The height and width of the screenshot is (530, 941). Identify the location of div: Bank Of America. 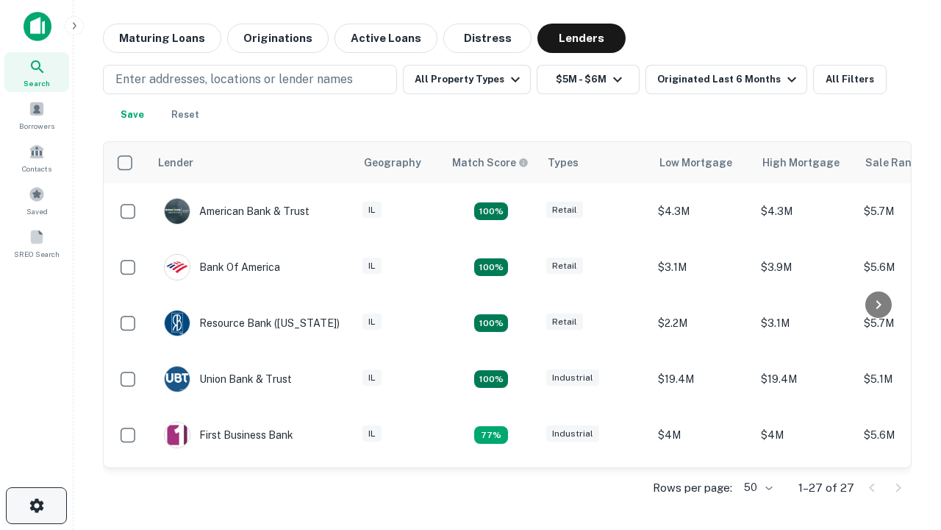
(222, 267).